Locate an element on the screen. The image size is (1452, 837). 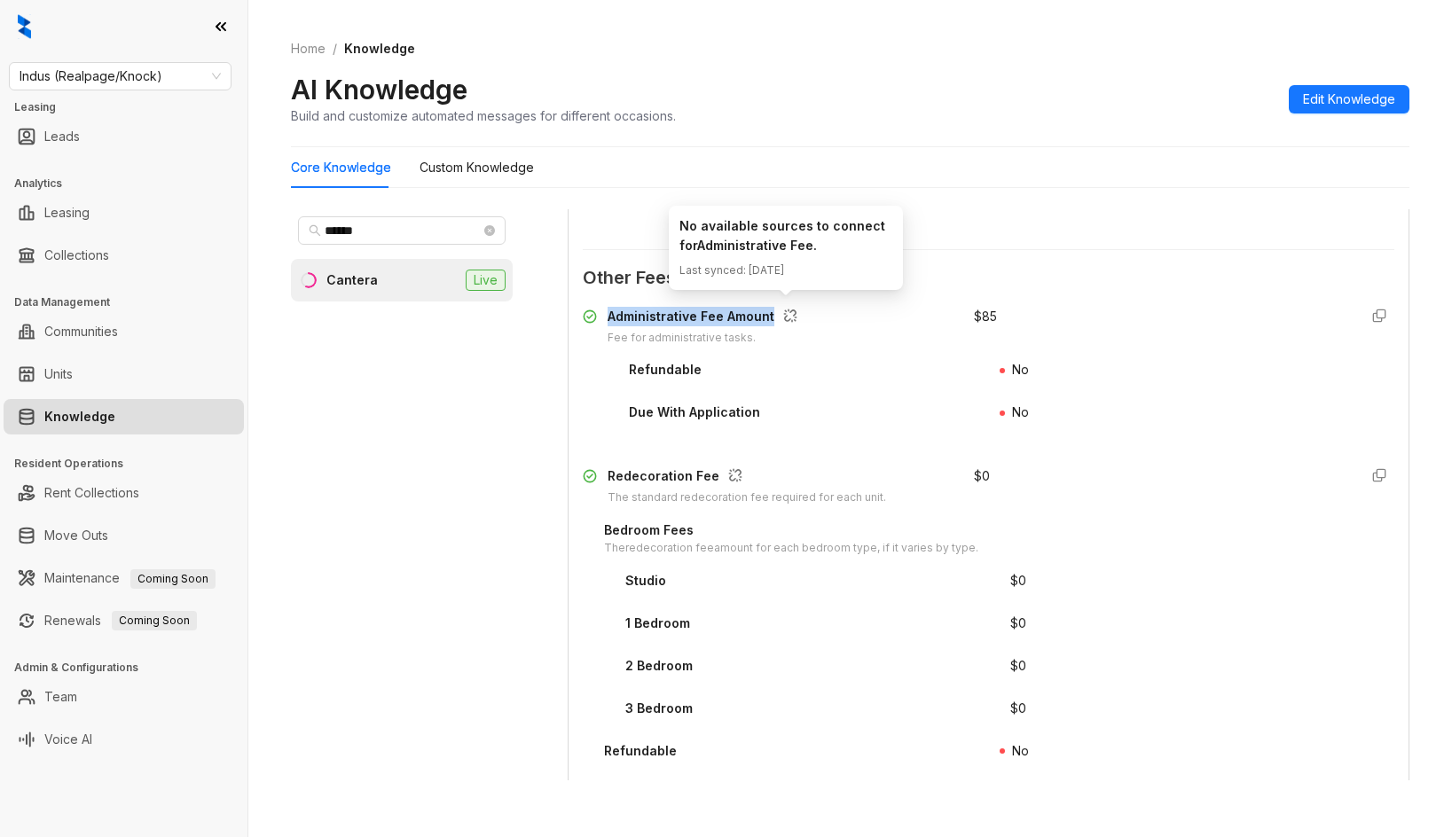
li: Knowledge is located at coordinates (123, 417).